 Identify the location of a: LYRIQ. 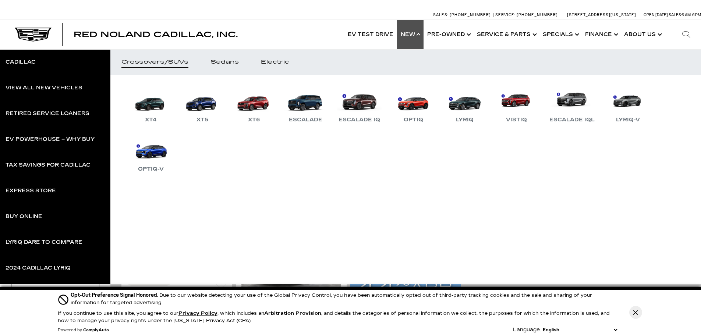
(465, 105).